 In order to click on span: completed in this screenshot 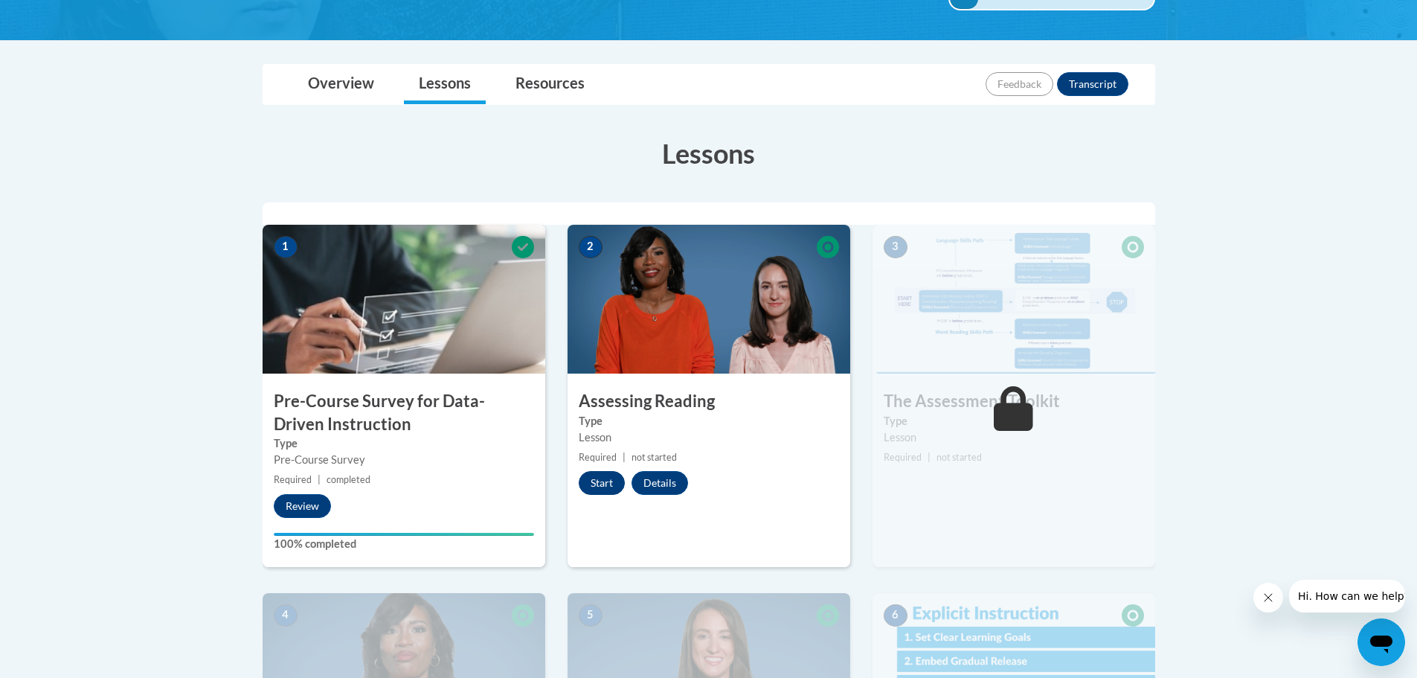, I will do `click(348, 479)`.